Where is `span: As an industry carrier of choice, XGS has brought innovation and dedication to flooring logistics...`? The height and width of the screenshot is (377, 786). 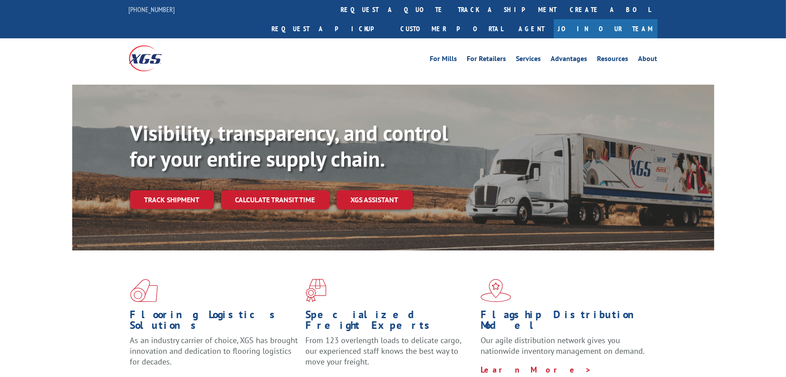
span: As an industry carrier of choice, XGS has brought innovation and dedication to flooring logistics... is located at coordinates (214, 351).